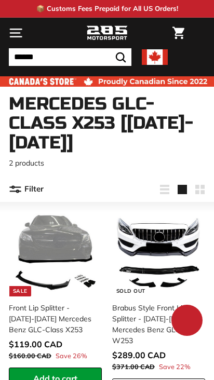 The height and width of the screenshot is (380, 214). I want to click on p: 📦 Customs Fees Prepaid for All US Orders!, so click(107, 9).